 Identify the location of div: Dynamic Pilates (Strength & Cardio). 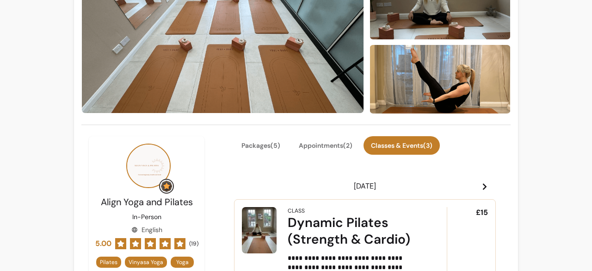
(354, 231).